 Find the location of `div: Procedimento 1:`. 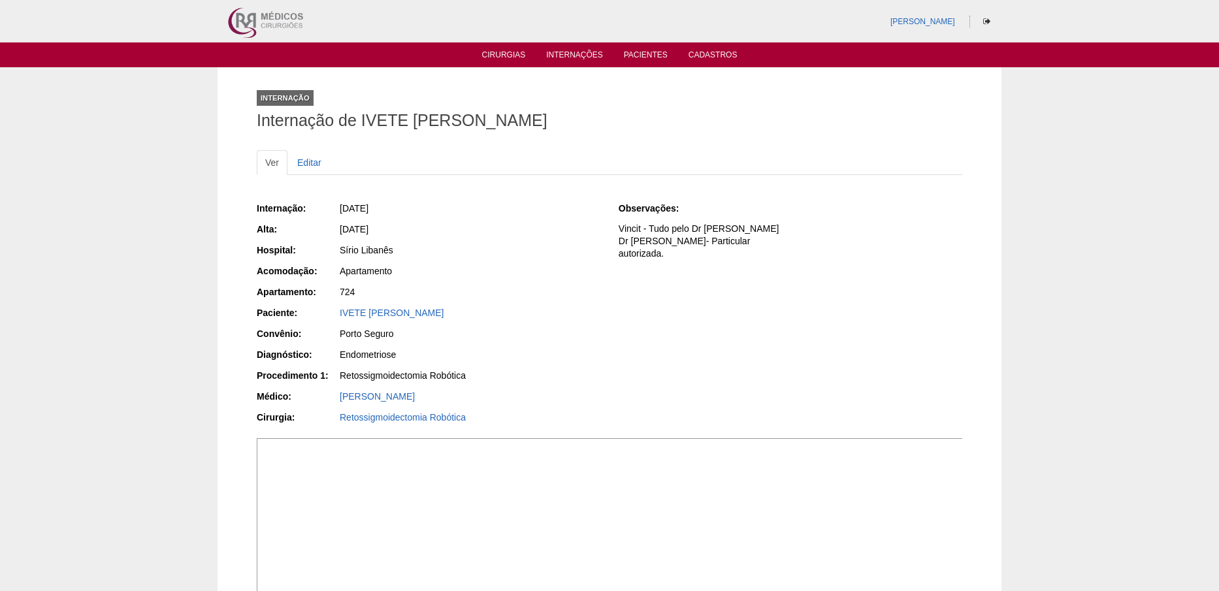

div: Procedimento 1: is located at coordinates (297, 376).